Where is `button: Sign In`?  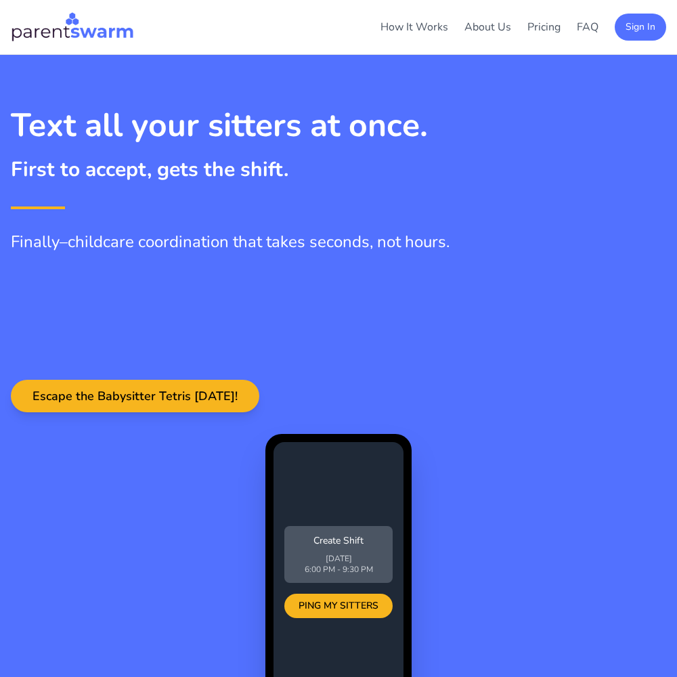 button: Sign In is located at coordinates (641, 27).